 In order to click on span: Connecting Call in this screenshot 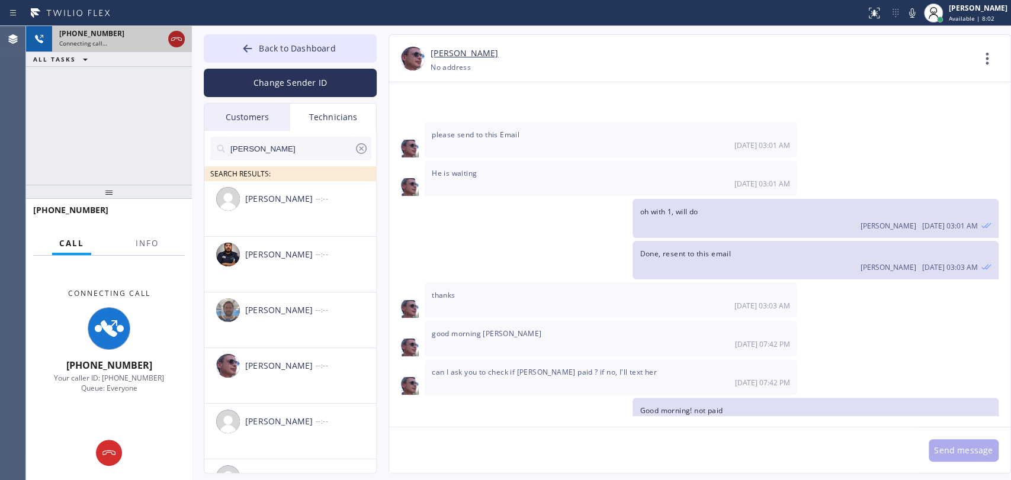, I will do `click(109, 293)`.